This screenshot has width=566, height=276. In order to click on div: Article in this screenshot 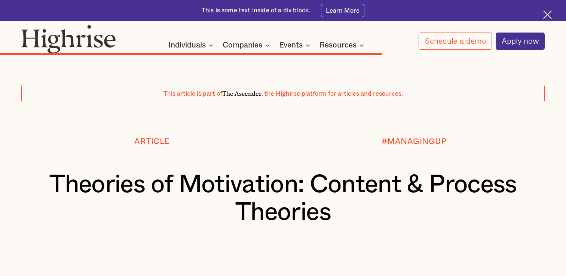, I will do `click(152, 142)`.